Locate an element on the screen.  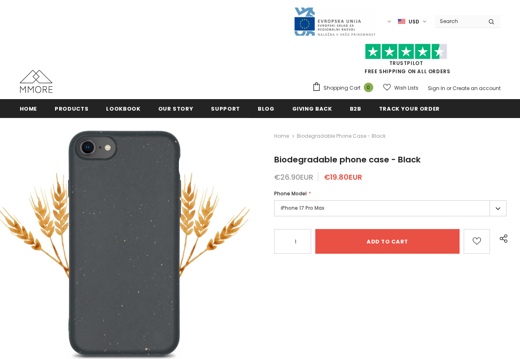
a: B2B is located at coordinates (355, 108).